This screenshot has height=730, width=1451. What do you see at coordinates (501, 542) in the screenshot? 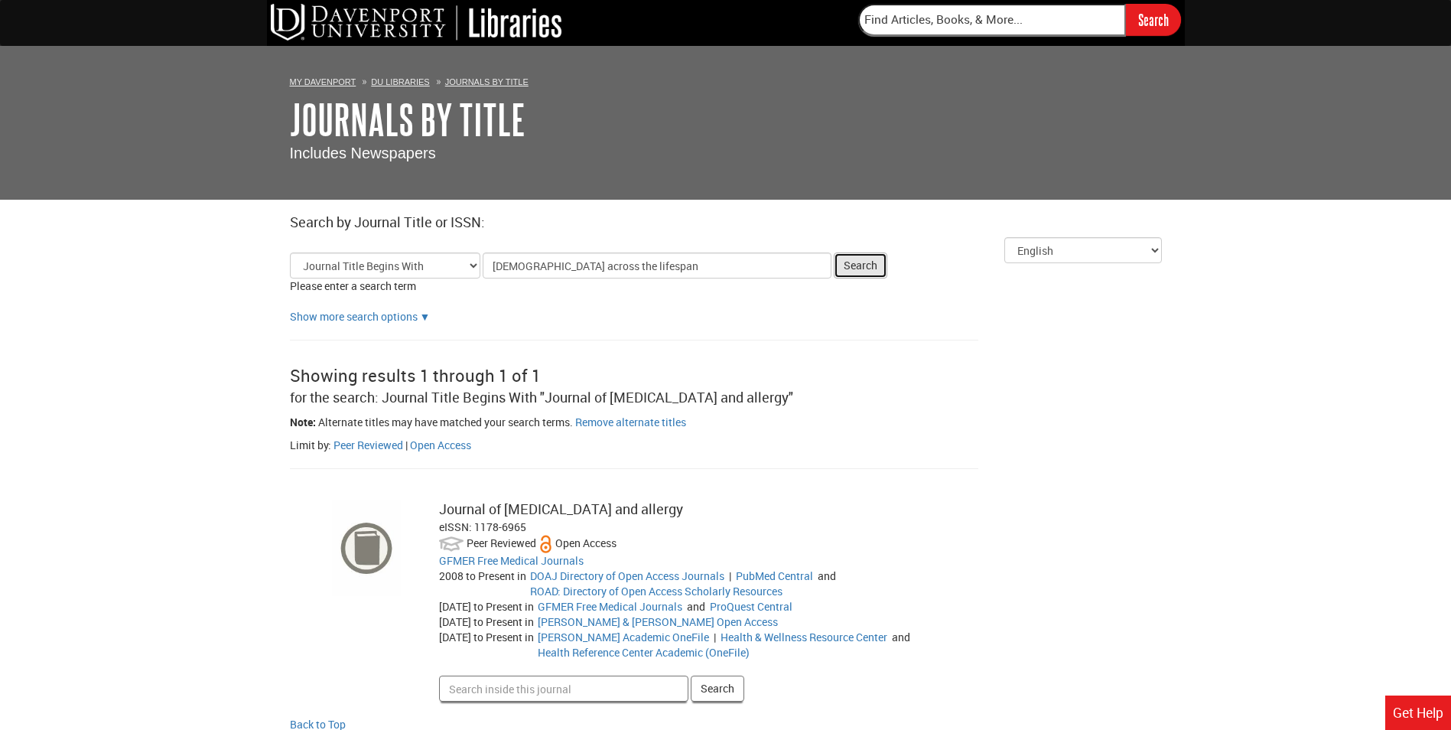
I see `span: Peer Reviewed` at bounding box center [501, 542].